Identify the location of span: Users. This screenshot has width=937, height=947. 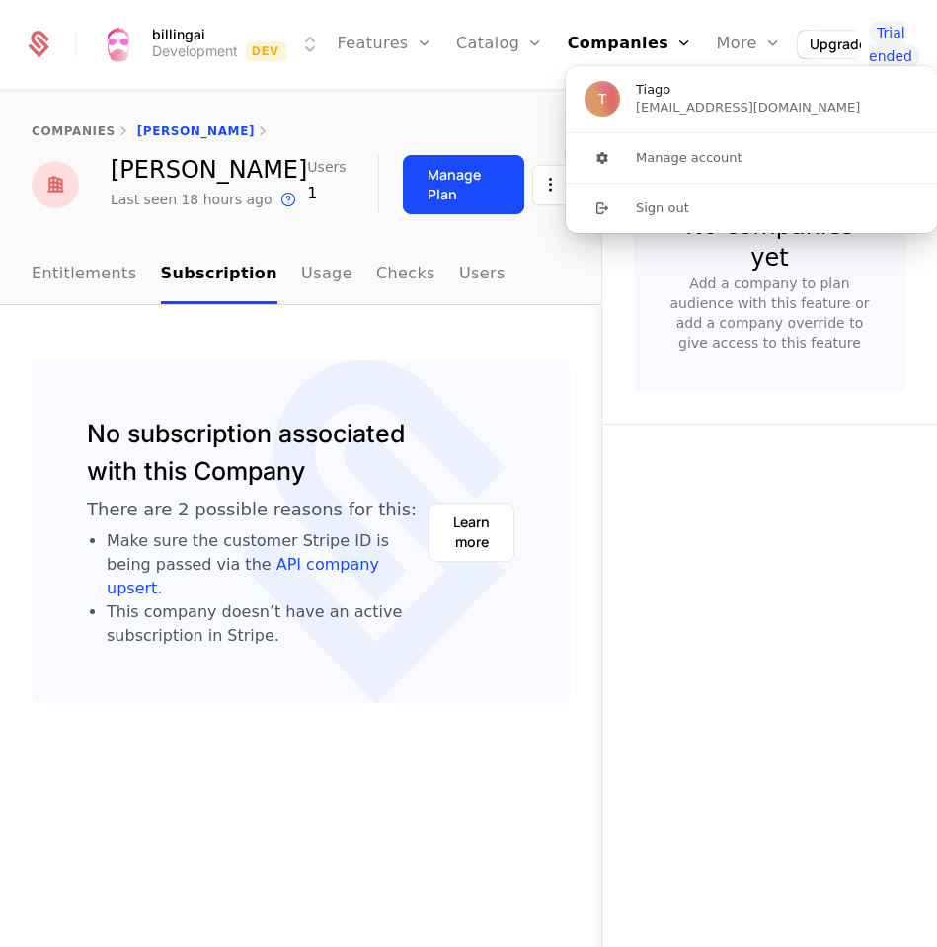
(326, 167).